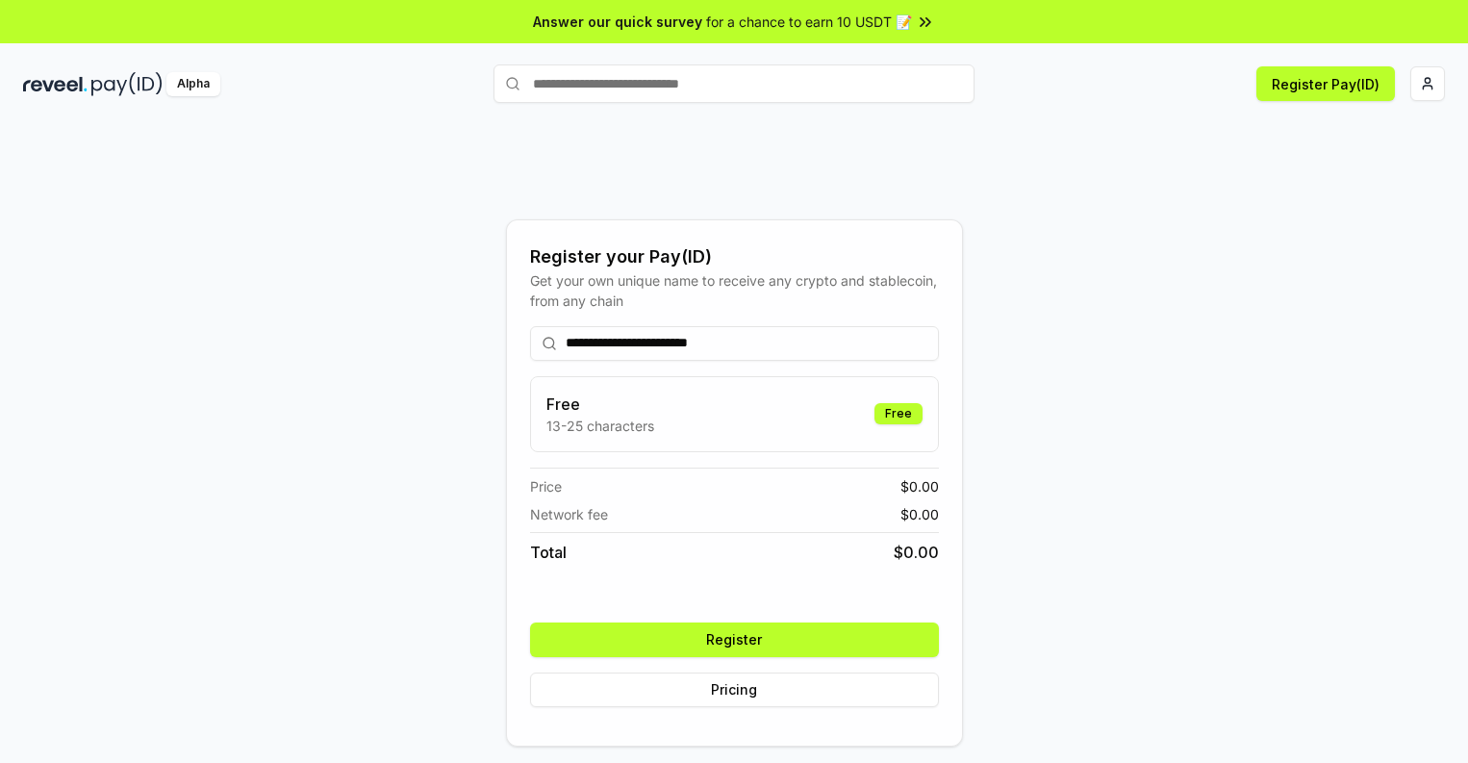  Describe the element at coordinates (569, 514) in the screenshot. I see `span: Network fee` at that location.